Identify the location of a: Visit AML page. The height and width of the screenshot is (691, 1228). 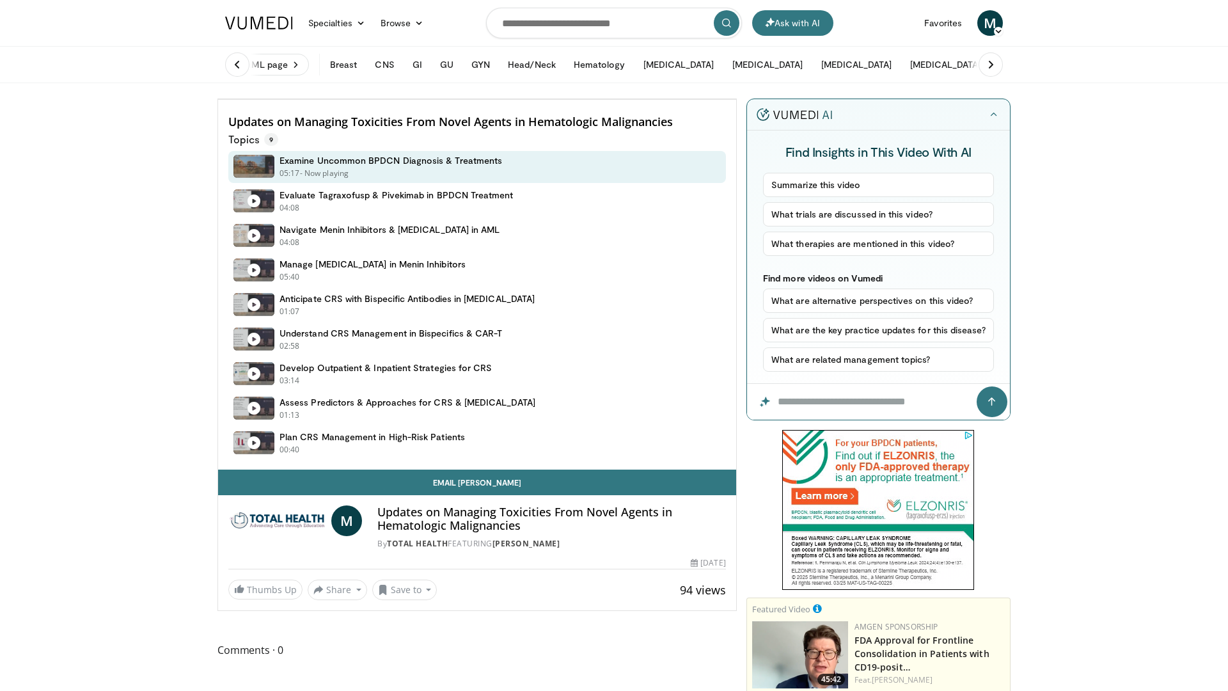
(263, 65).